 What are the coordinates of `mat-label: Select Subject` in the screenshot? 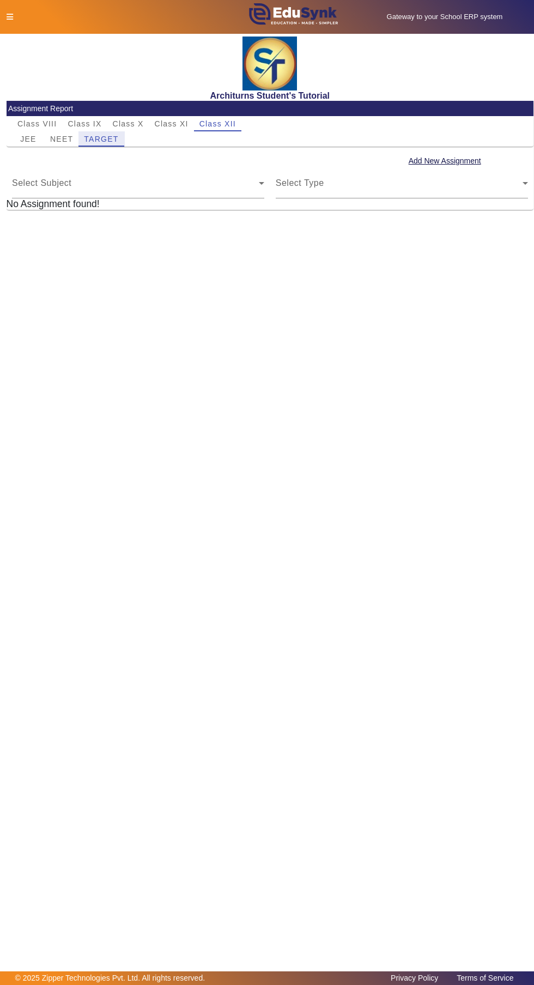 It's located at (41, 183).